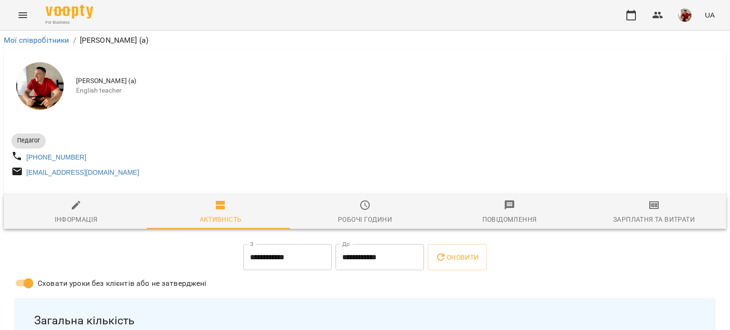  What do you see at coordinates (23, 15) in the screenshot?
I see `button: Menu` at bounding box center [23, 15].